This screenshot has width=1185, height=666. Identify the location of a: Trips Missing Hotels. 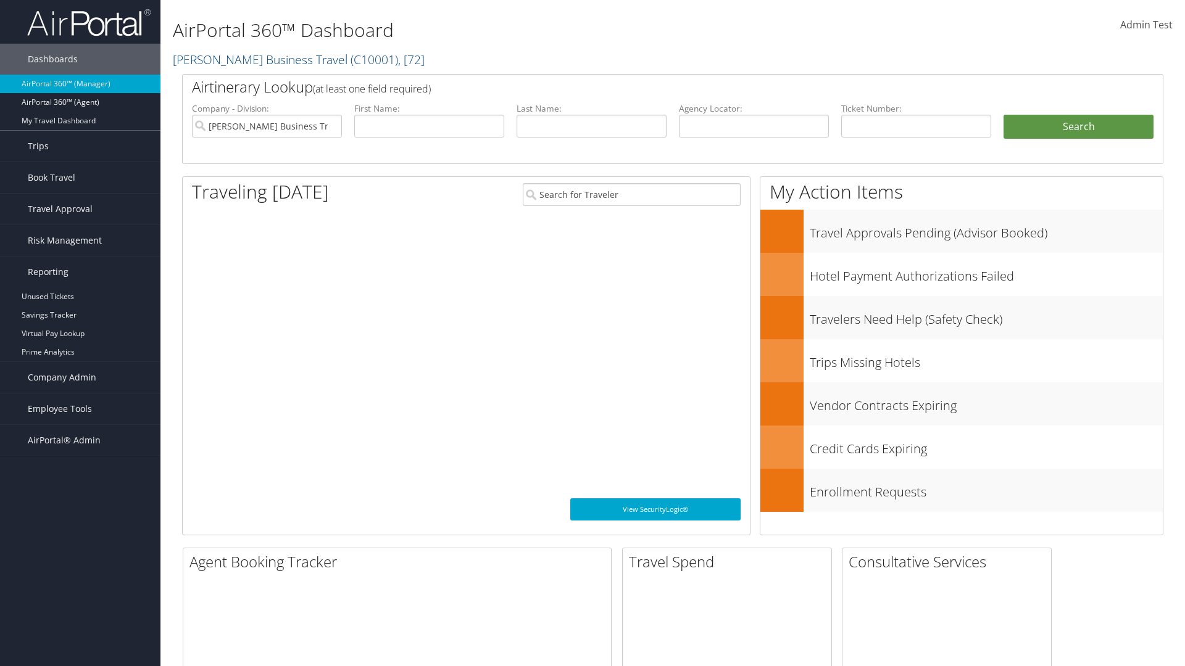
(961, 361).